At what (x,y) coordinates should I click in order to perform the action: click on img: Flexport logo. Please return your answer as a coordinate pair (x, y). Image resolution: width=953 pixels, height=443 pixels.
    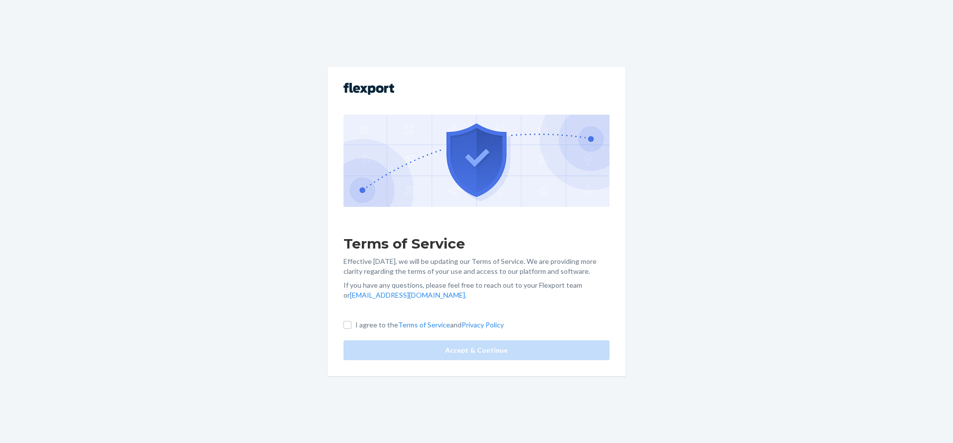
    Looking at the image, I should click on (369, 89).